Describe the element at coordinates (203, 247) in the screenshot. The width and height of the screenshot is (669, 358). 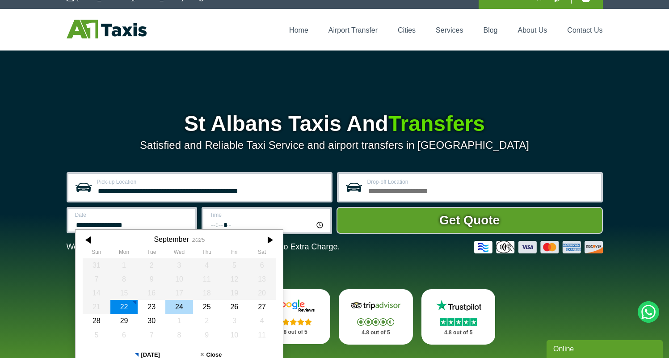
I see `p: We Now Accept Card & Contactless Payment In` at that location.